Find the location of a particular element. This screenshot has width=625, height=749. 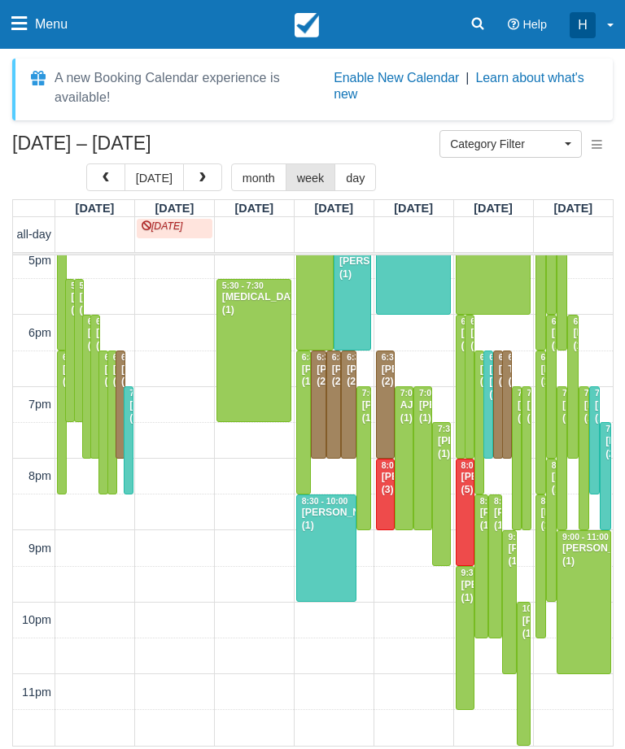

span: 8:00 - 9:00 is located at coordinates (402, 465).